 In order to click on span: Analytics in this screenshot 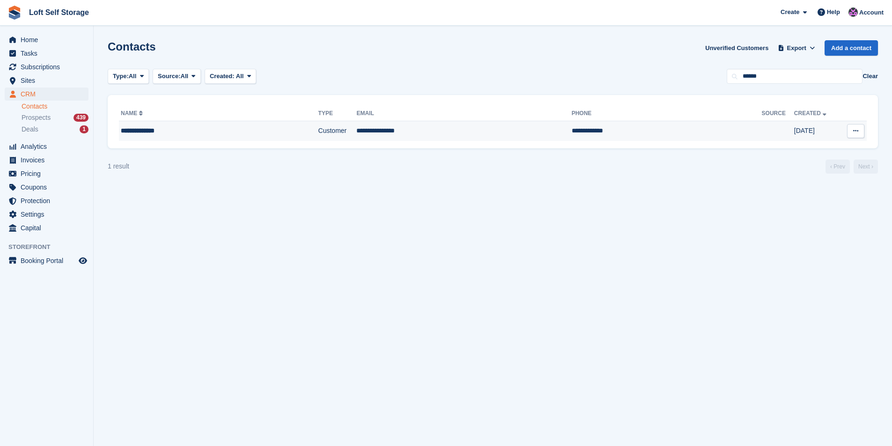, I will do `click(49, 147)`.